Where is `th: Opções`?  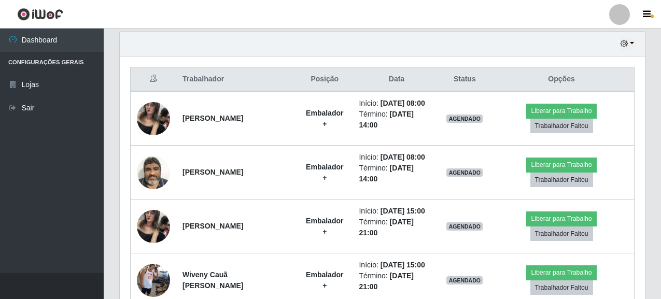 th: Opções is located at coordinates (561, 79).